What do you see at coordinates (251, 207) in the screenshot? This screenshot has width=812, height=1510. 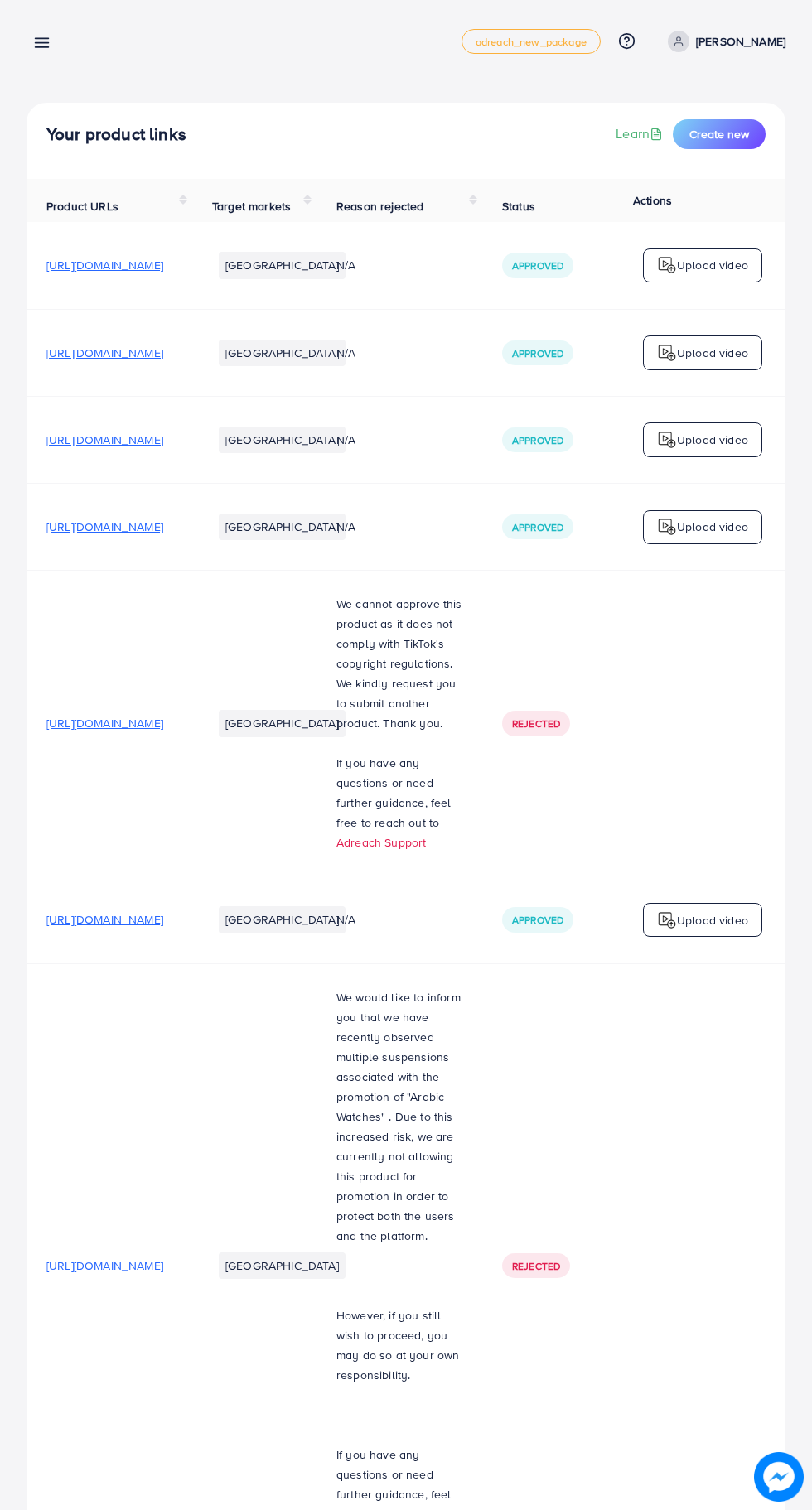 I see `span: Target markets` at bounding box center [251, 207].